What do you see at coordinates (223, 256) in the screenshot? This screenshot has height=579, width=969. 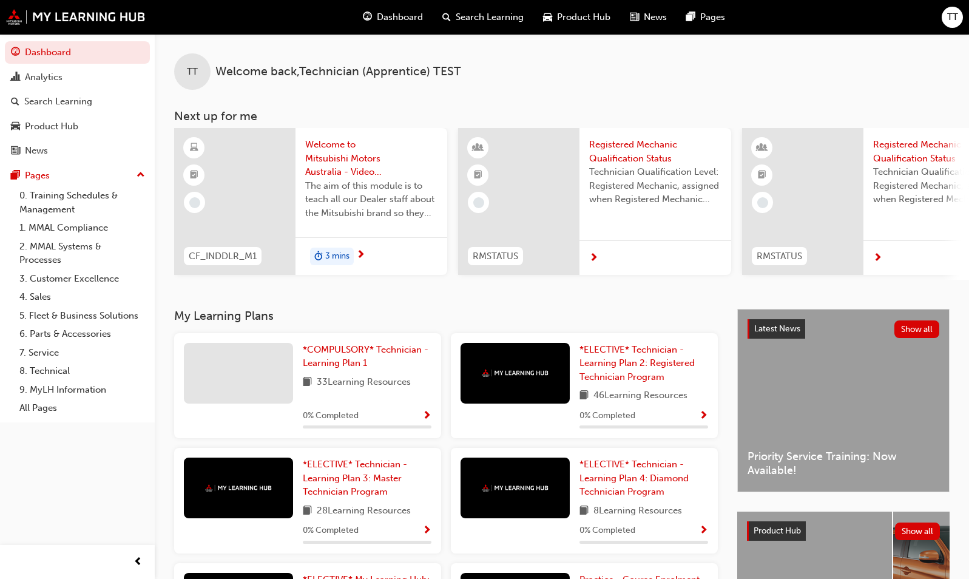 I see `span: CF_INDDLR_M1` at bounding box center [223, 256].